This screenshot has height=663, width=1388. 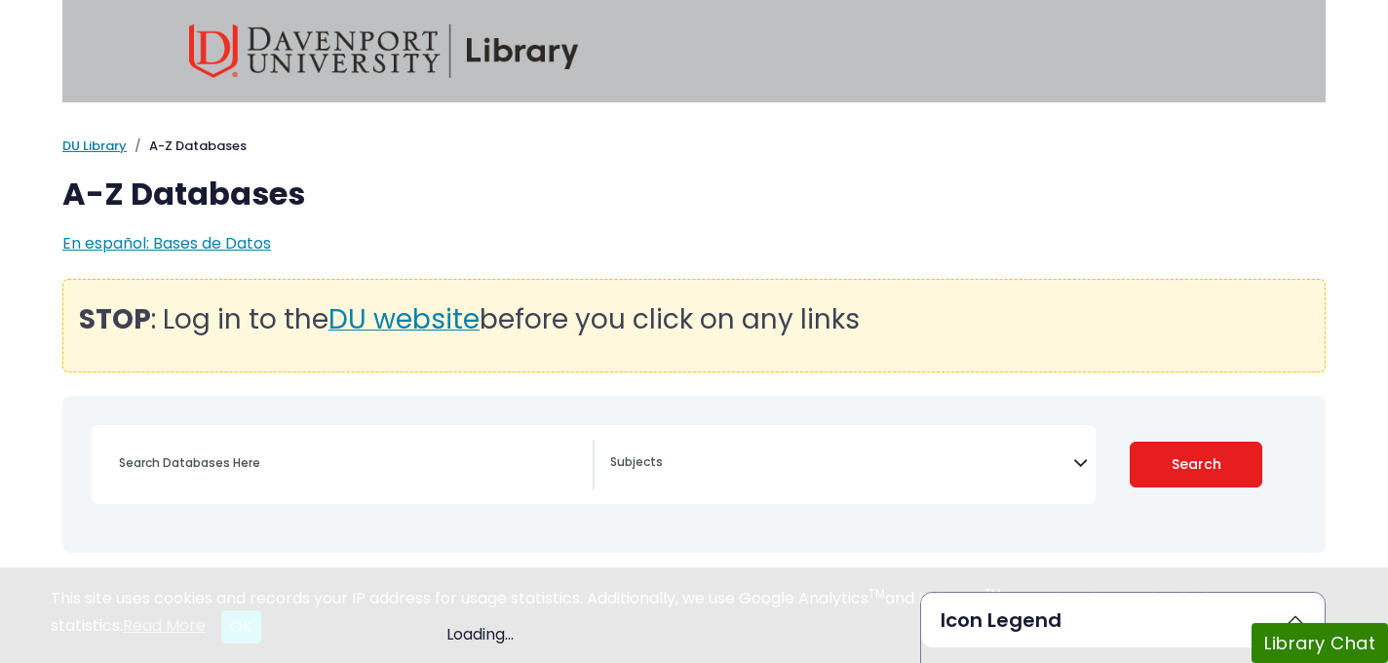 What do you see at coordinates (694, 615) in the screenshot?
I see `div: This site uses cookies and records your IP address for usage statistics. Additionally, we use Goo...` at bounding box center [694, 615].